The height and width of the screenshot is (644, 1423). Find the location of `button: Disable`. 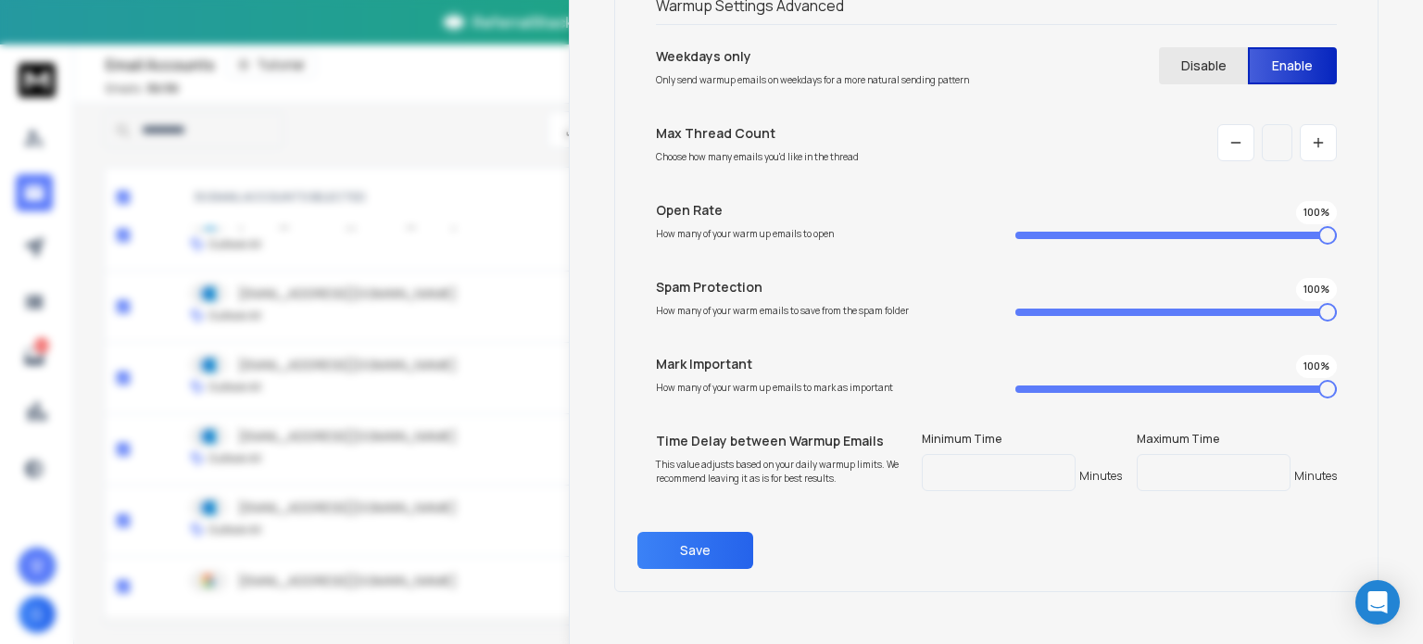

button: Disable is located at coordinates (1204, 66).